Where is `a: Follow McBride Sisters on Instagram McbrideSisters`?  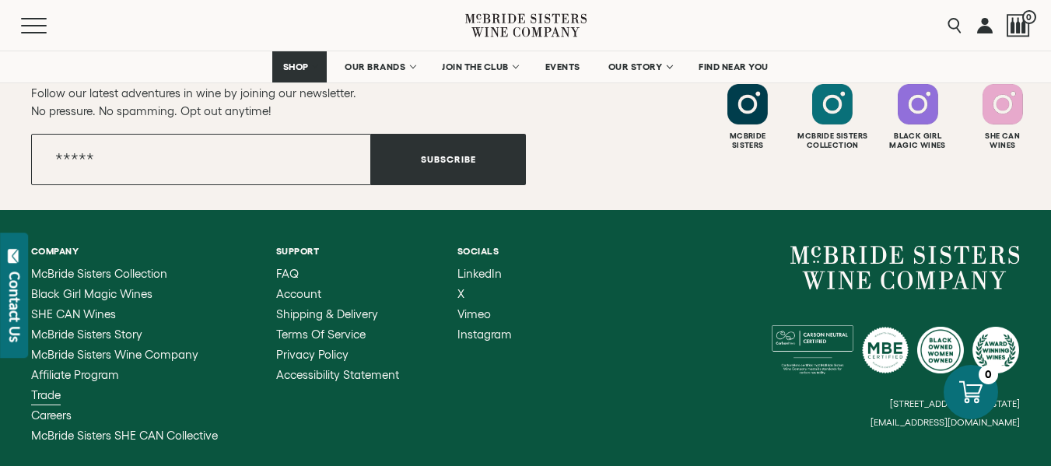 a: Follow McBride Sisters on Instagram McbrideSisters is located at coordinates (748, 117).